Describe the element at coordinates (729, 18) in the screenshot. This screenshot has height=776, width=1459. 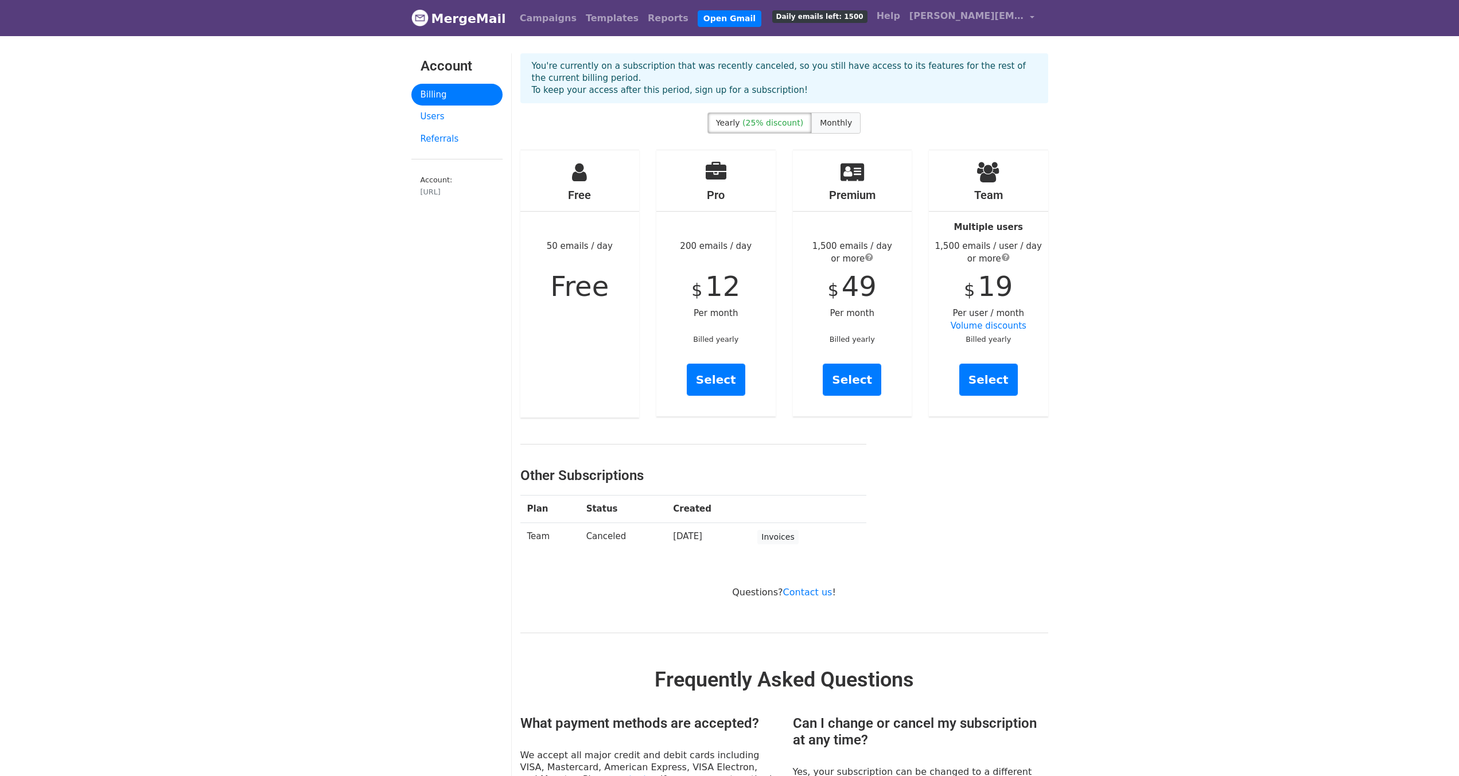
I see `a: Open Gmail` at that location.